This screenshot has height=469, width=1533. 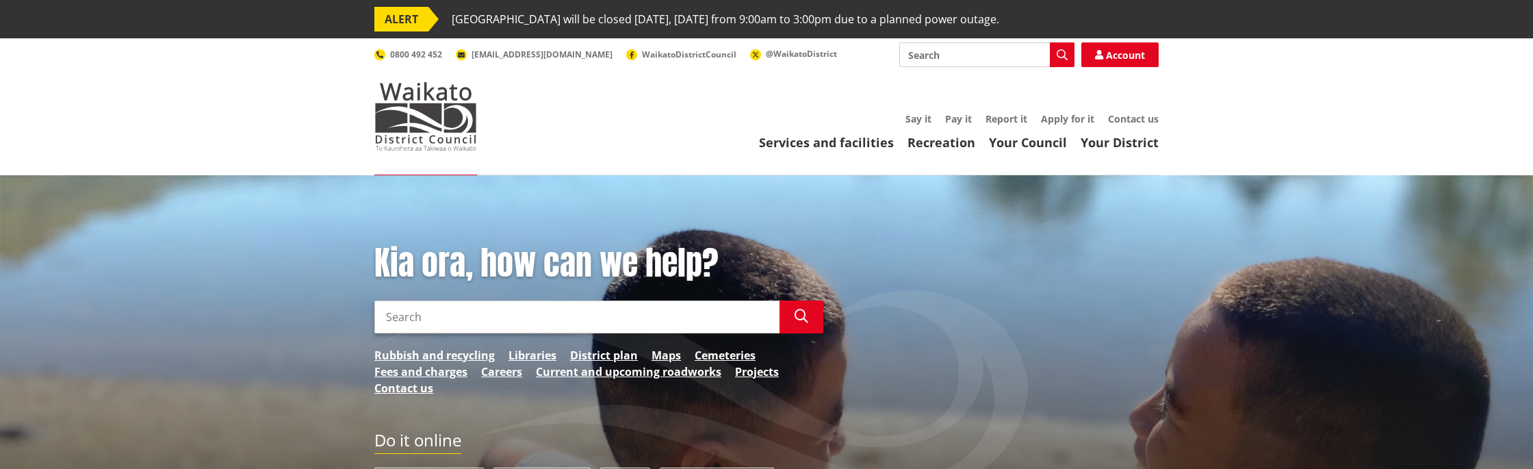 What do you see at coordinates (628, 372) in the screenshot?
I see `a: Current and upcoming roadworks` at bounding box center [628, 372].